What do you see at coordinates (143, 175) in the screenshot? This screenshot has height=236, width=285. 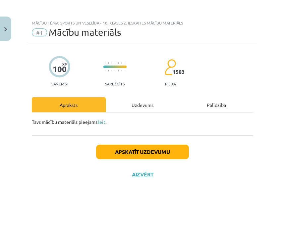 I see `button: Aizvērt` at bounding box center [143, 175].